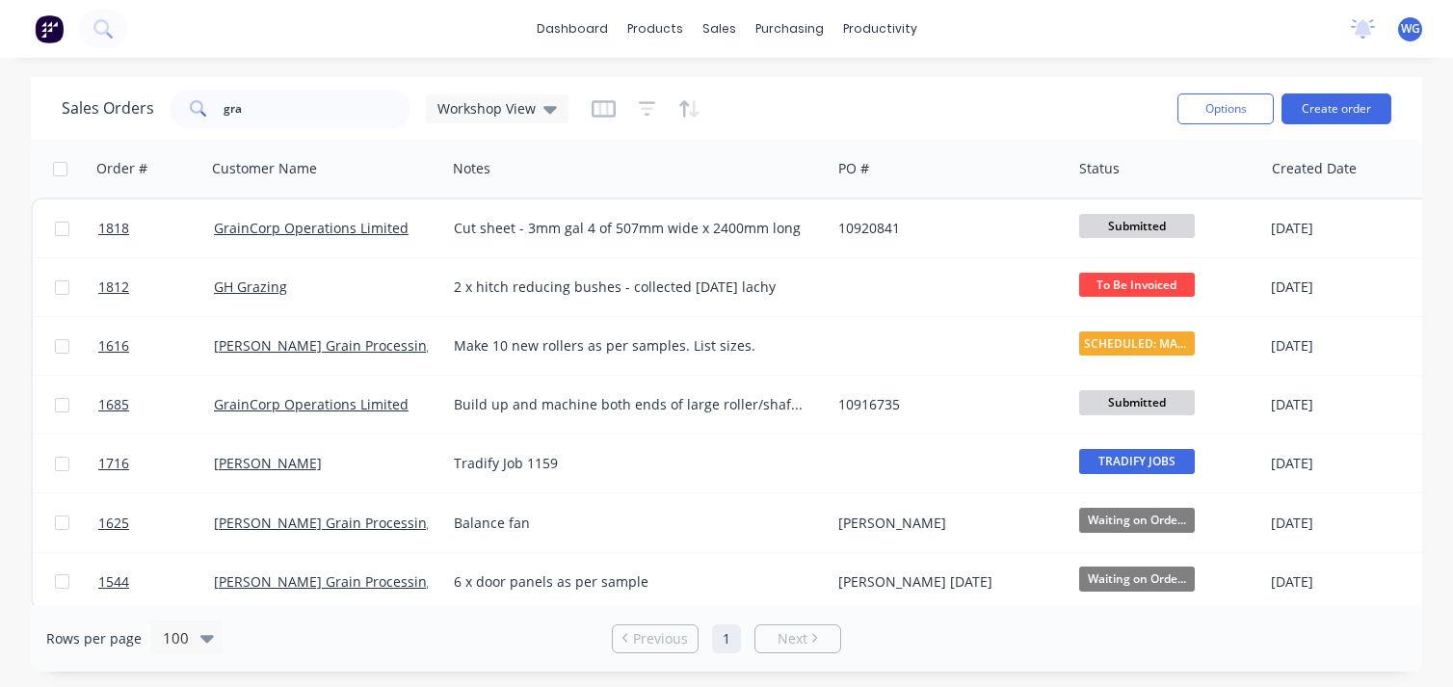 This screenshot has width=1453, height=687. I want to click on div: 6 x door panels as per sample, so click(629, 582).